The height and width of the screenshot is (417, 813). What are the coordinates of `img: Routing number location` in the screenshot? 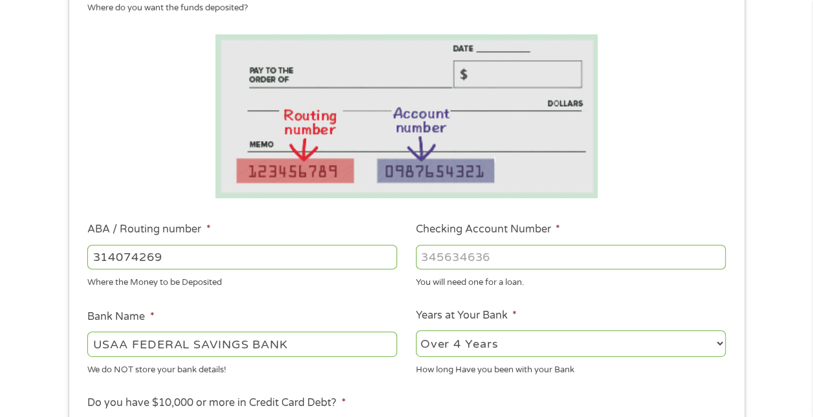 It's located at (407, 116).